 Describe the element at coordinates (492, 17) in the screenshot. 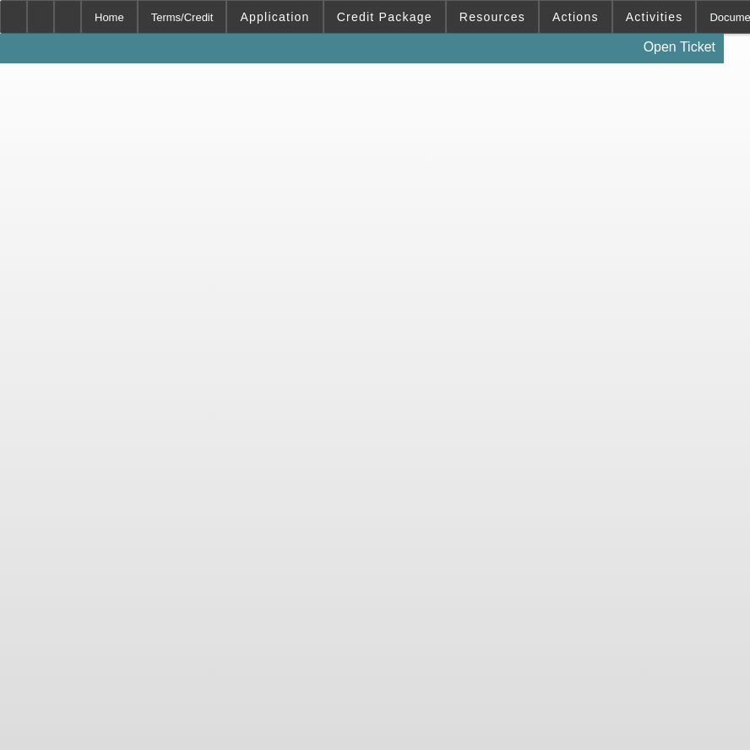

I see `span: Resources` at that location.